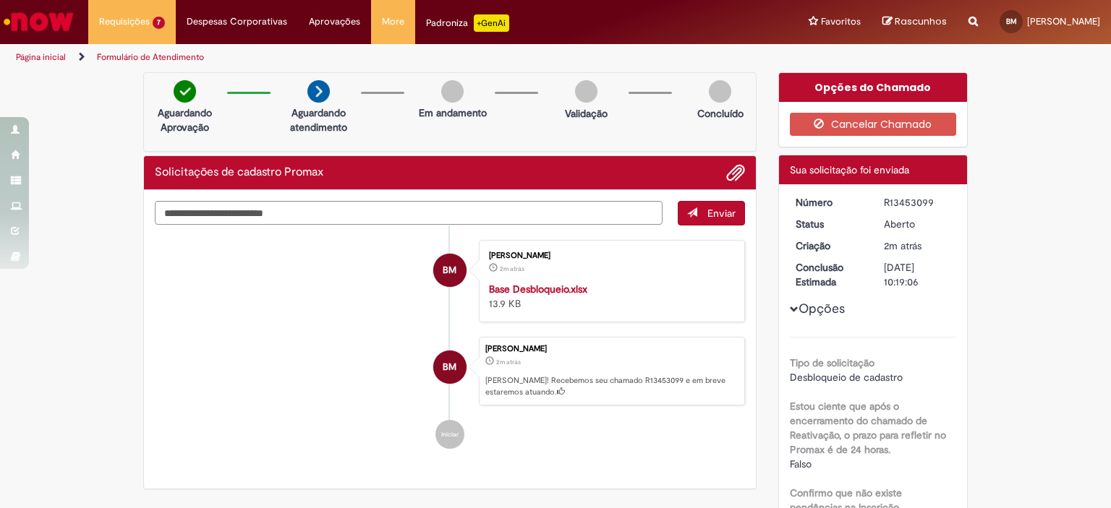 The image size is (1111, 508). I want to click on button: Cancelar Chamado, so click(873, 124).